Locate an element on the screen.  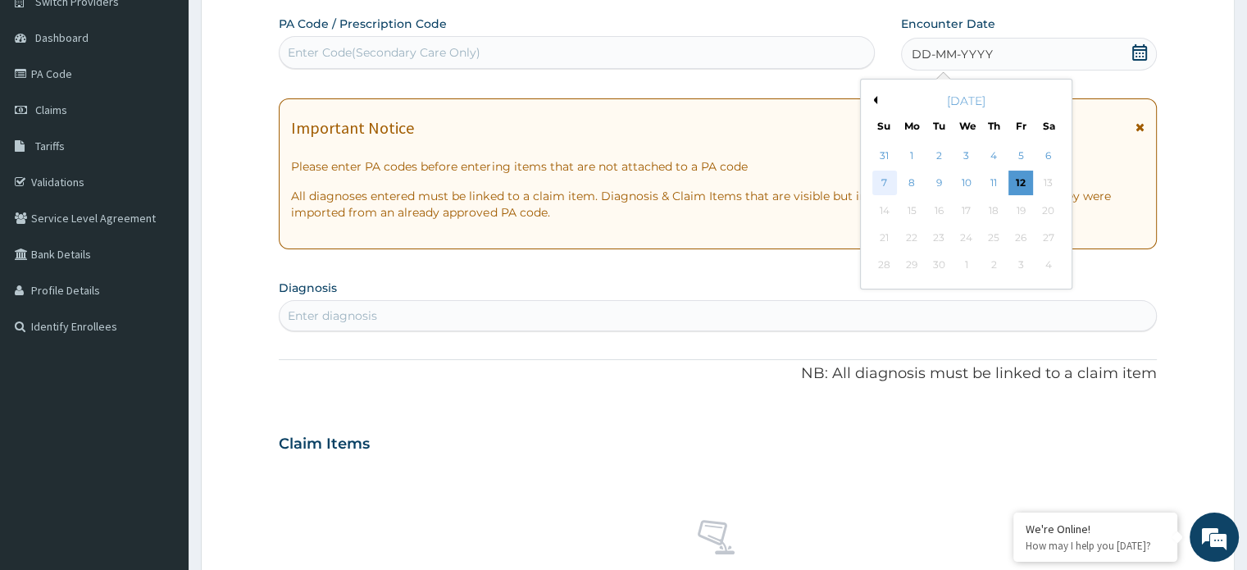
div: Choose Tuesday, September 9th, 2025 is located at coordinates (938, 184).